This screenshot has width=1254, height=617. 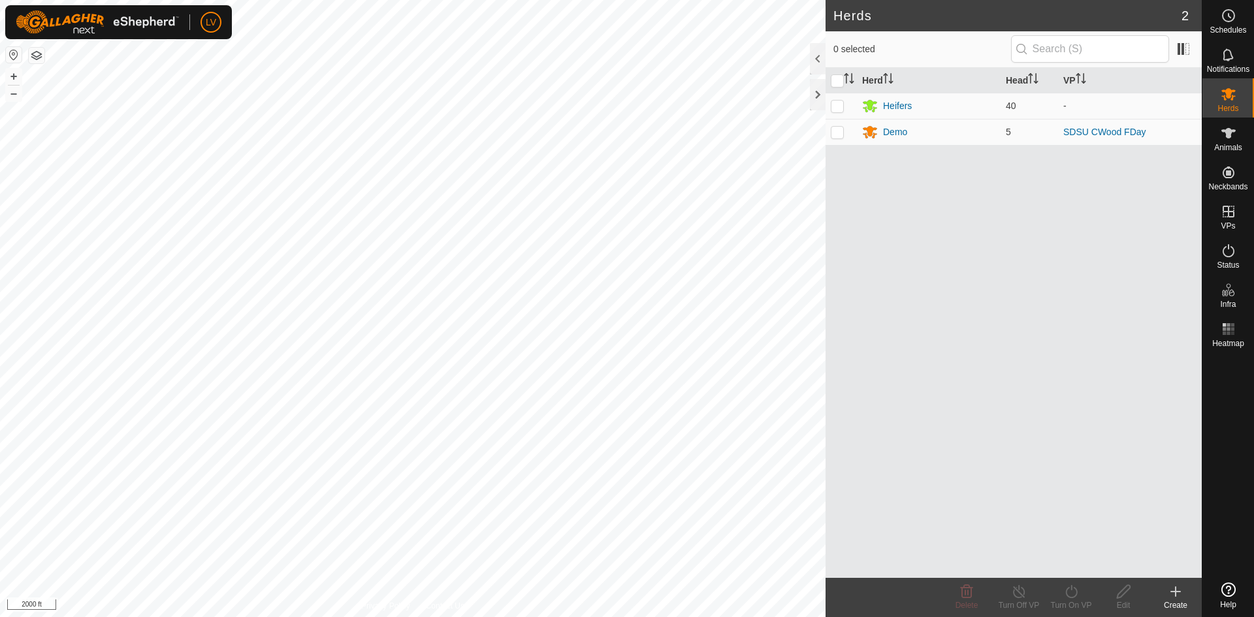 What do you see at coordinates (1228, 187) in the screenshot?
I see `span: Neckbands` at bounding box center [1228, 187].